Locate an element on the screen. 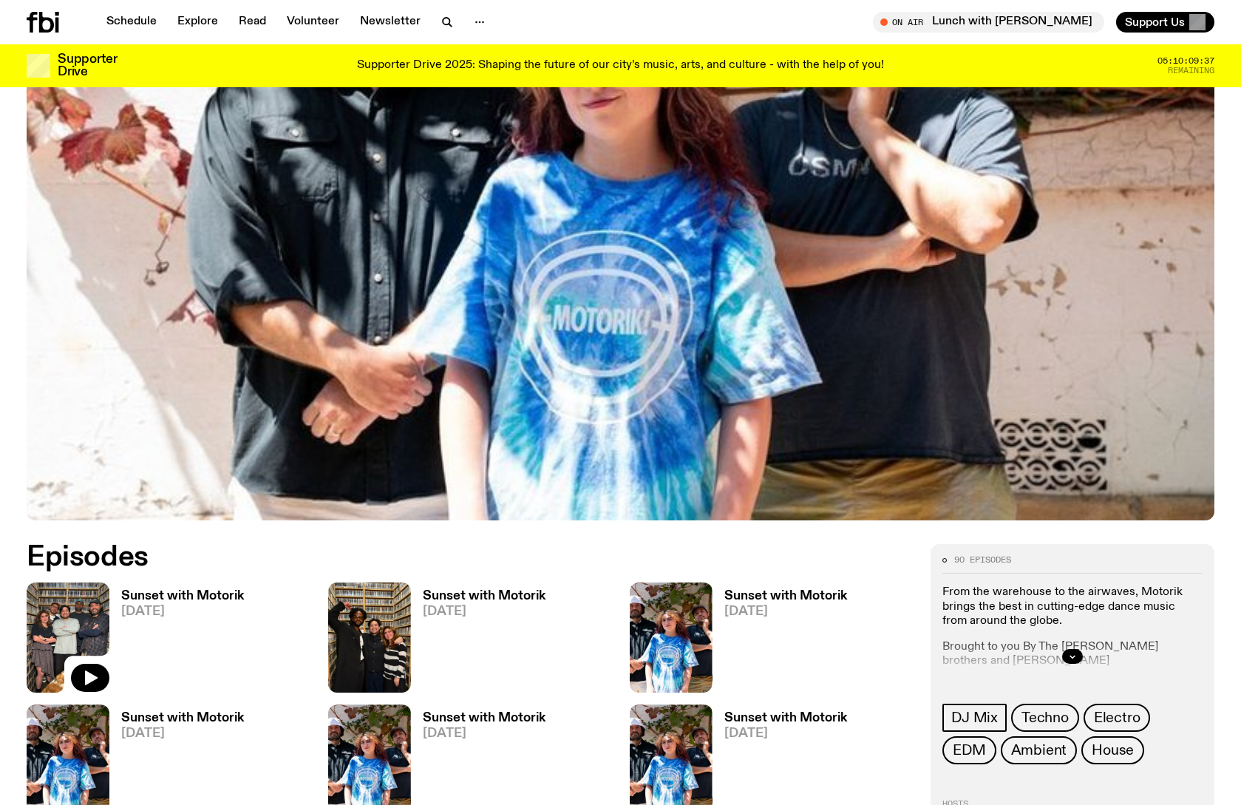 The width and height of the screenshot is (1241, 805). button: Support Us is located at coordinates (1165, 22).